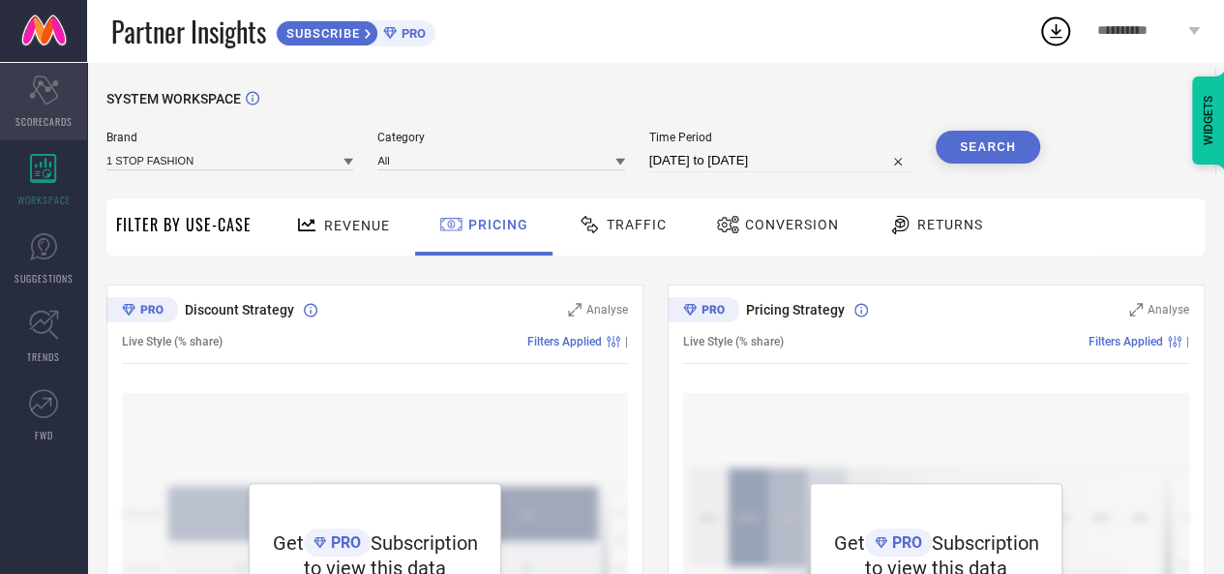 This screenshot has height=574, width=1224. I want to click on span: Brand, so click(229, 137).